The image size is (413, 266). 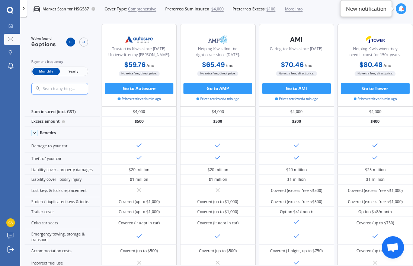 I want to click on div: Accommodation costs, so click(x=62, y=251).